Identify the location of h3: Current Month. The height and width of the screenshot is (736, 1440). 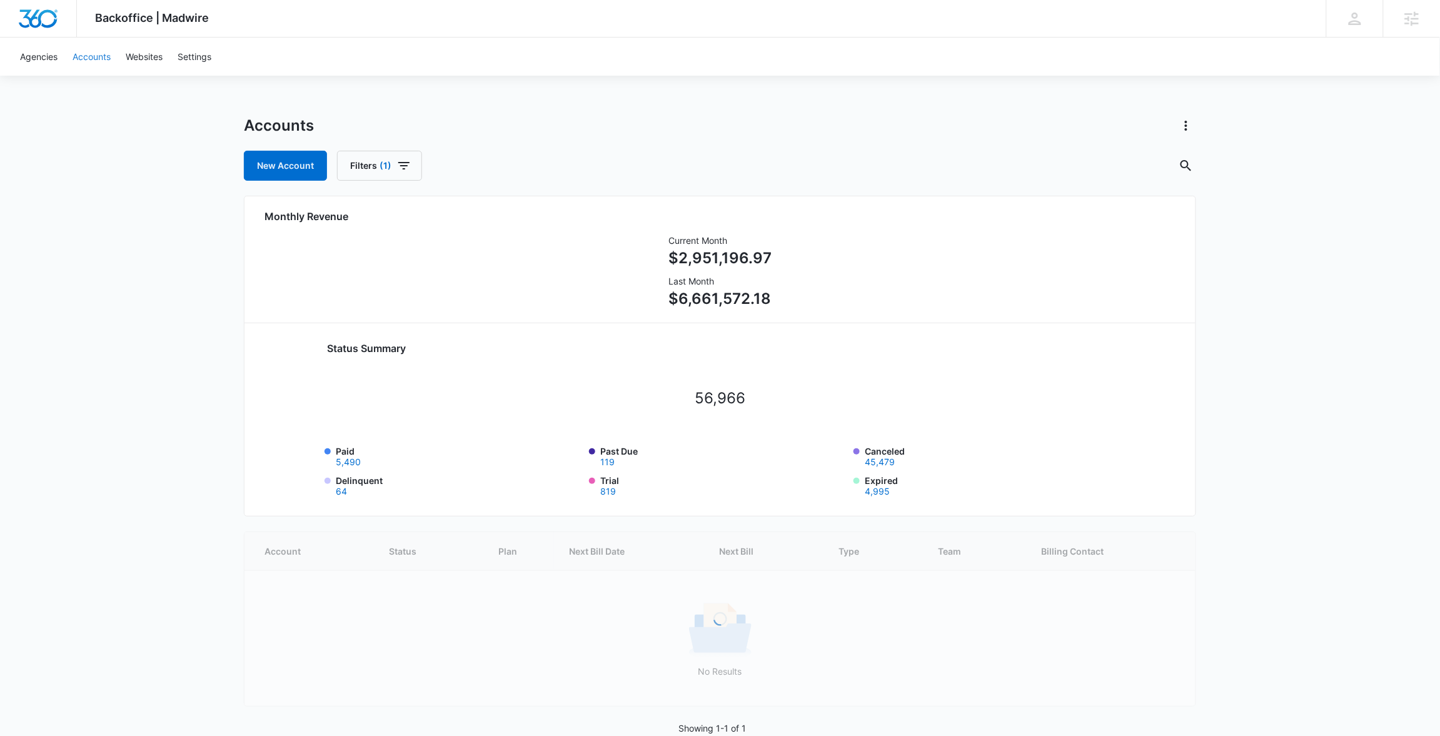
(720, 240).